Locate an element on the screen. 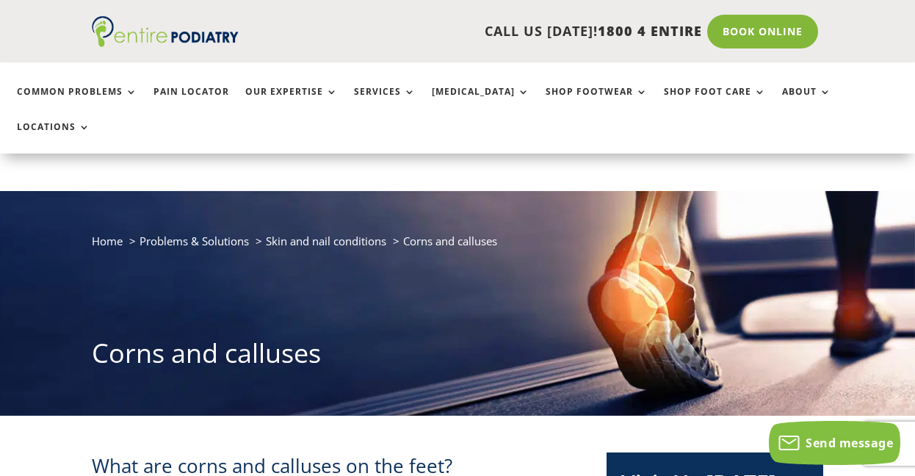 The height and width of the screenshot is (476, 915). a: Services is located at coordinates (385, 102).